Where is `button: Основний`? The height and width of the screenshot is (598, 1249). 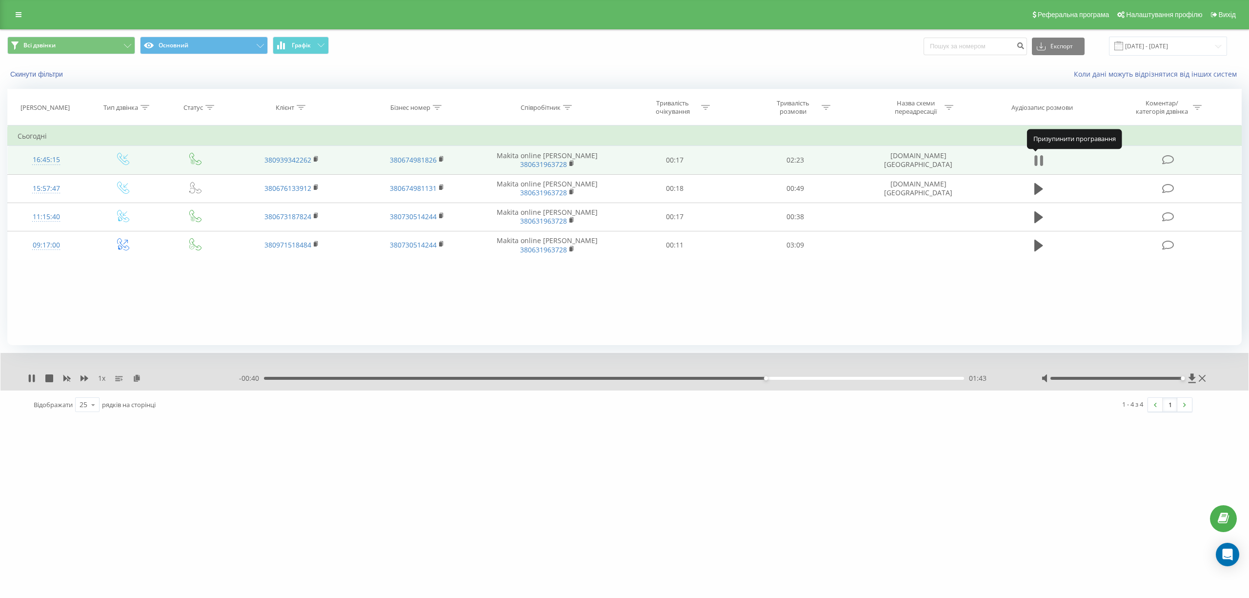
button: Основний is located at coordinates (204, 45).